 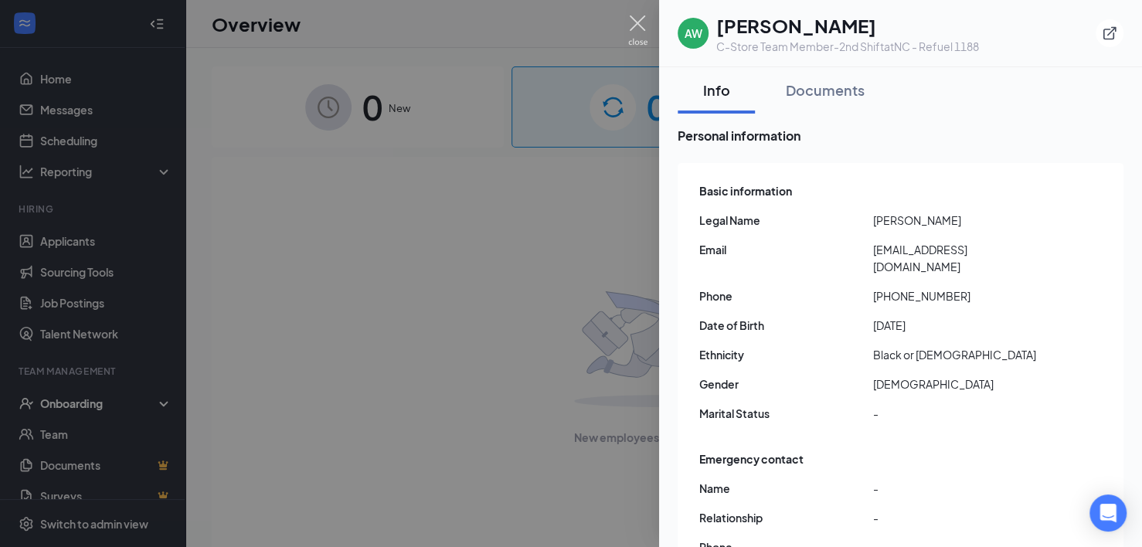 I want to click on span: Email, so click(x=786, y=250).